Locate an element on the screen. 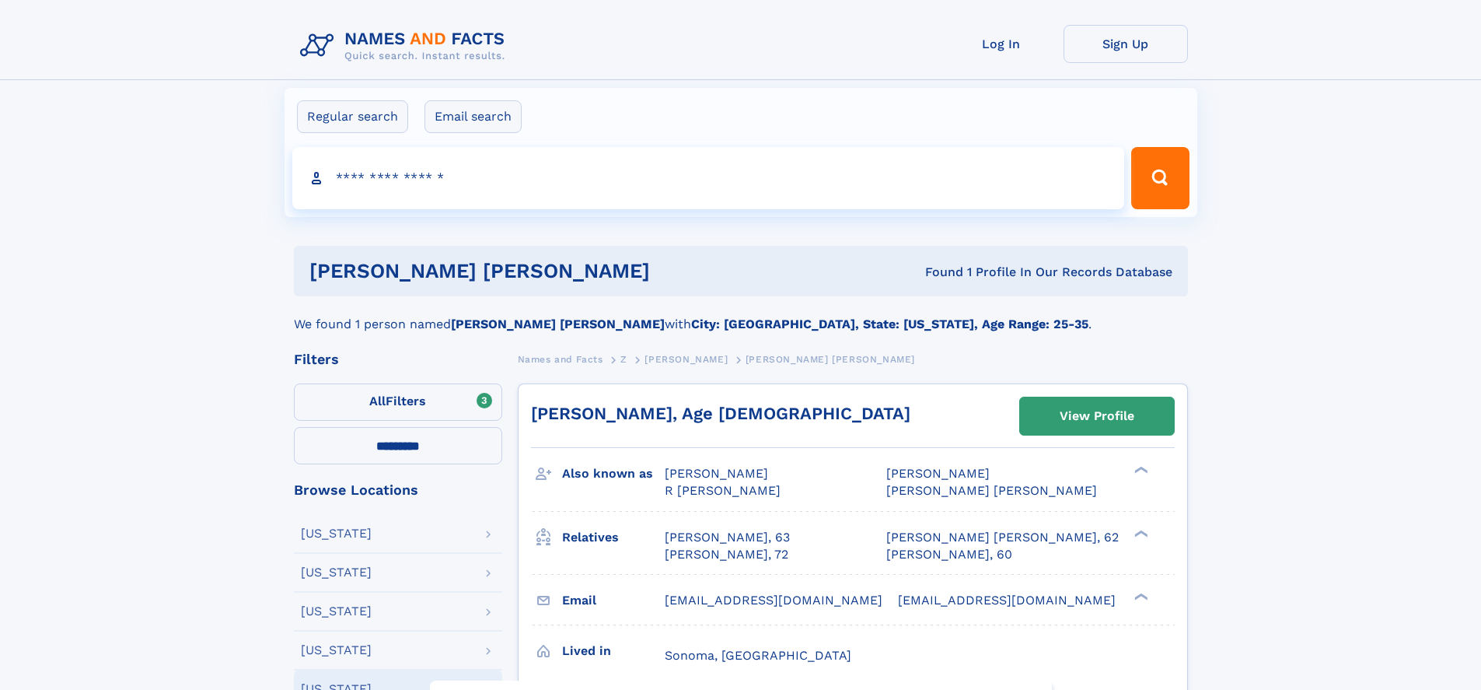 The height and width of the screenshot is (690, 1481). input: search input is located at coordinates (708, 178).